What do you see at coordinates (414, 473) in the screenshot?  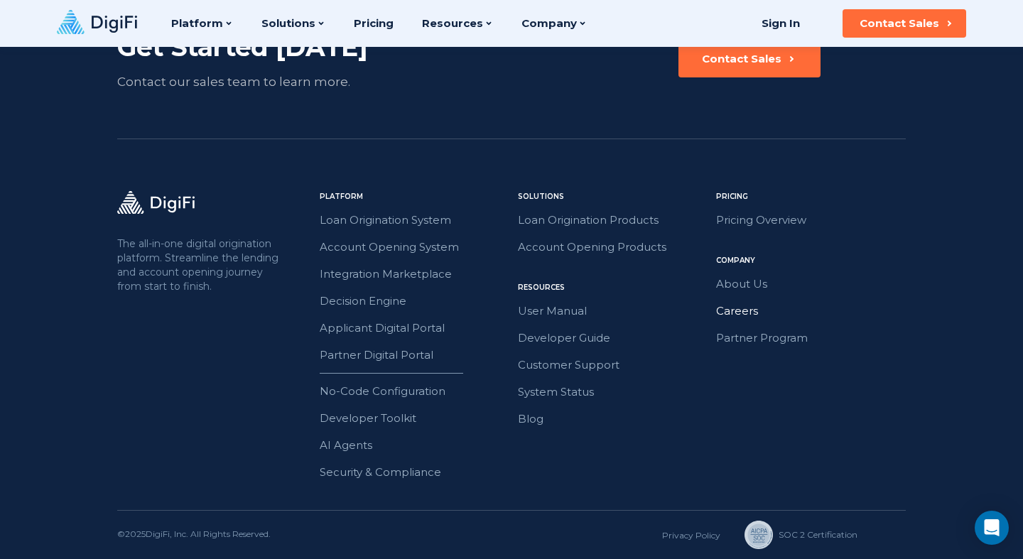 I see `a: Security & Compliance` at bounding box center [414, 473].